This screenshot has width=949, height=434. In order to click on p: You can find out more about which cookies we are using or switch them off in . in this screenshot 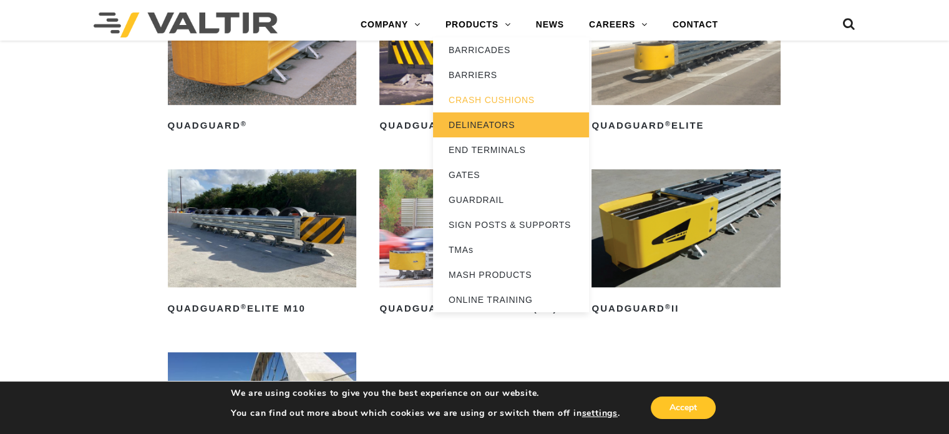, I will do `click(426, 413)`.